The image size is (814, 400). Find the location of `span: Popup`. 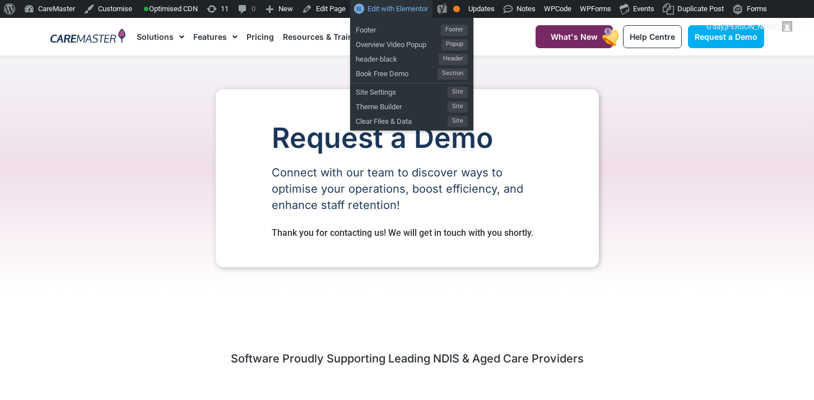

span: Popup is located at coordinates (454, 45).